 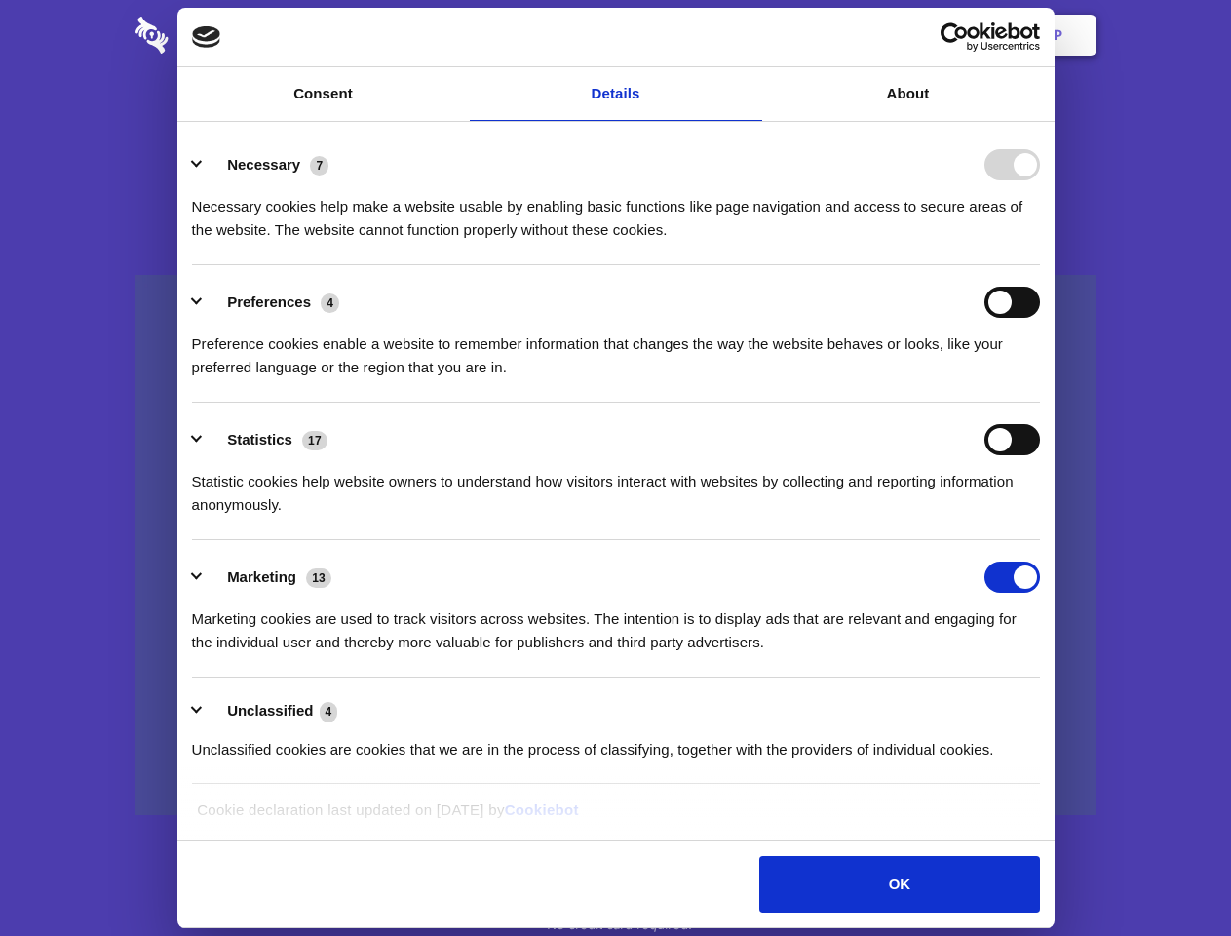 I want to click on button: Marketing (13), so click(x=268, y=577).